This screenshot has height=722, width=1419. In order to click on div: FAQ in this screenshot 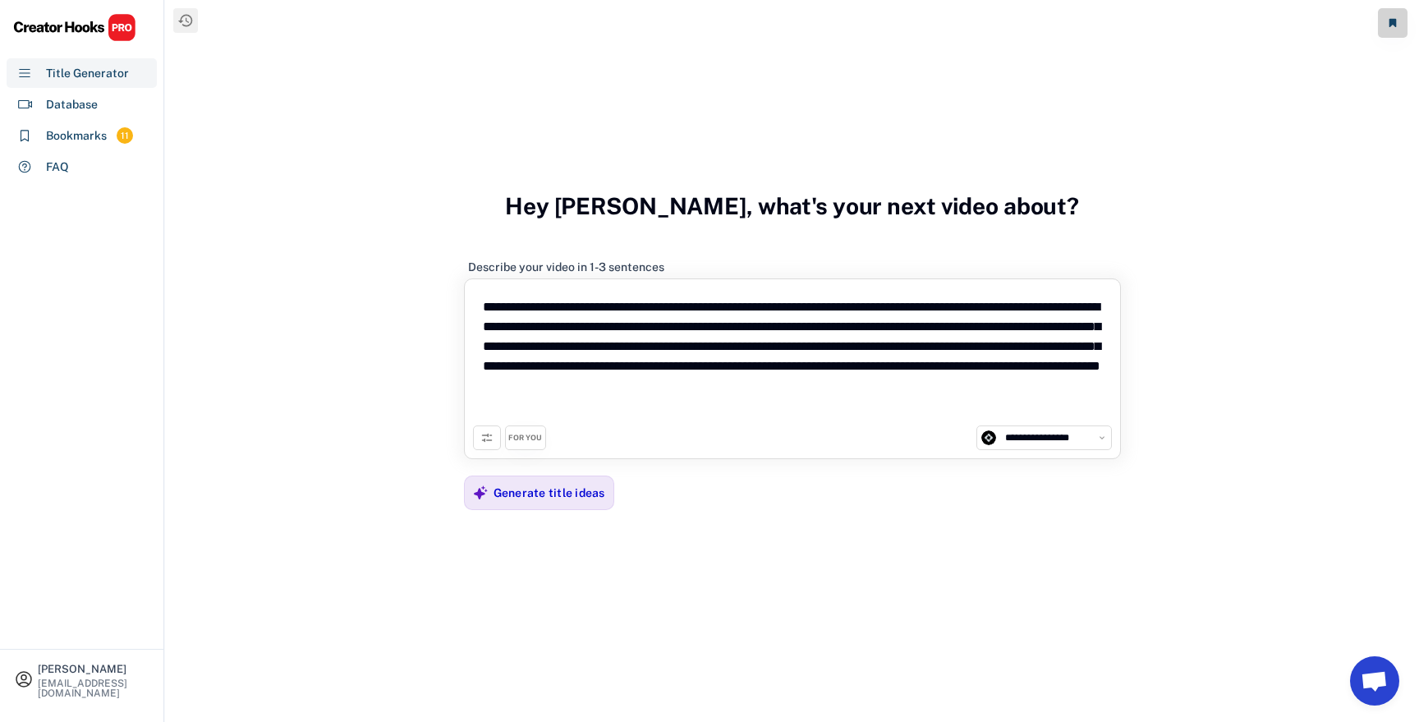, I will do `click(57, 167)`.